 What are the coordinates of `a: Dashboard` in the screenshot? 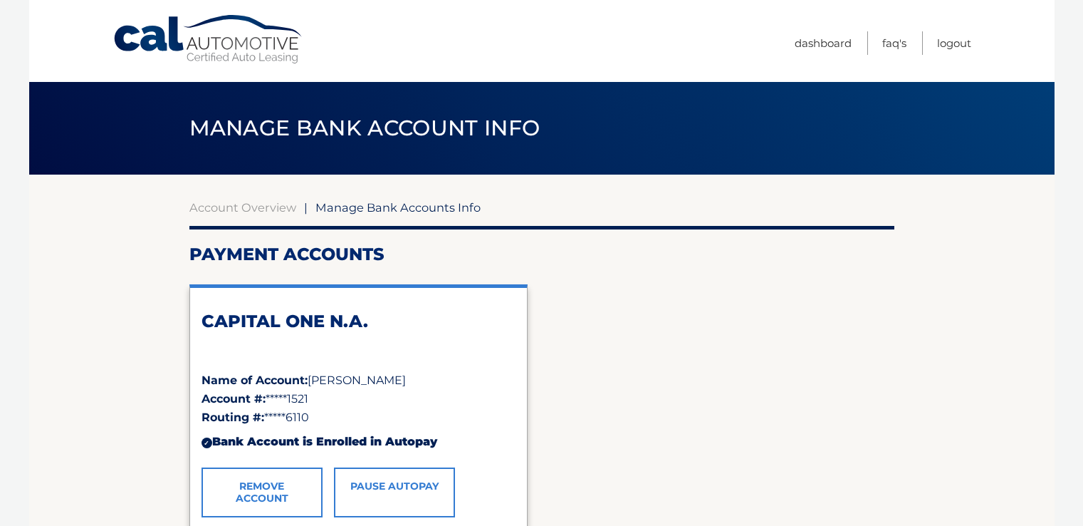 It's located at (823, 43).